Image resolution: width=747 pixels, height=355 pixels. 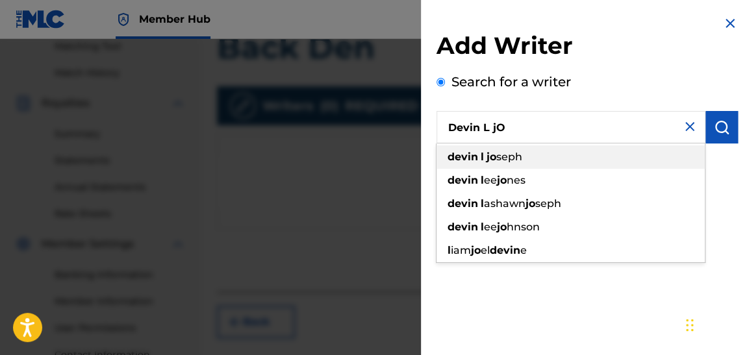 What do you see at coordinates (690, 127) in the screenshot?
I see `img: close` at bounding box center [690, 127].